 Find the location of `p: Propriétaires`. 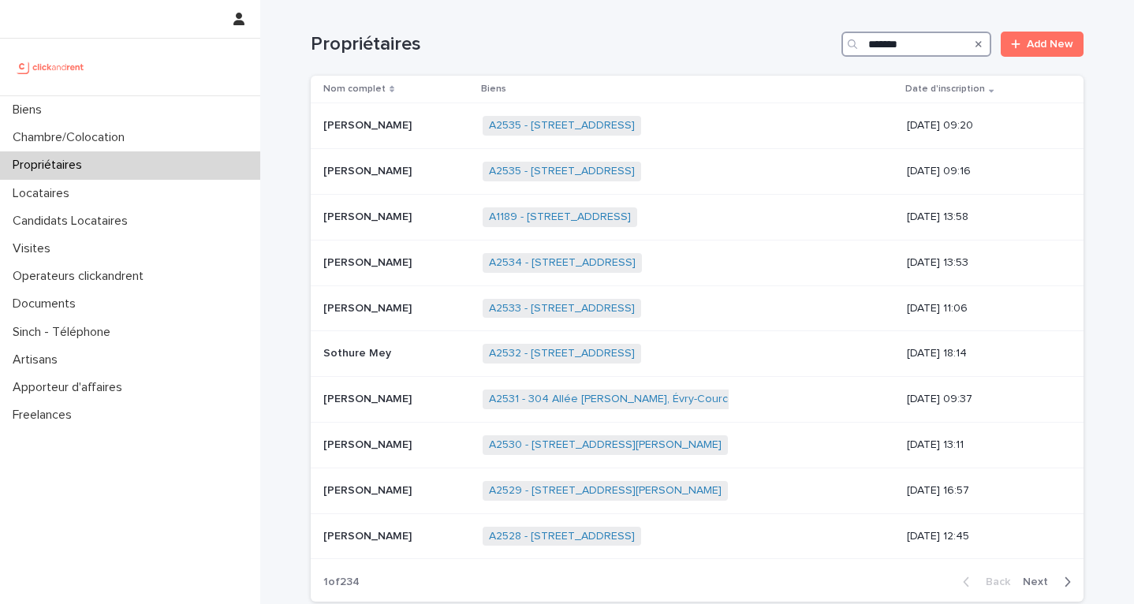

p: Propriétaires is located at coordinates (50, 165).